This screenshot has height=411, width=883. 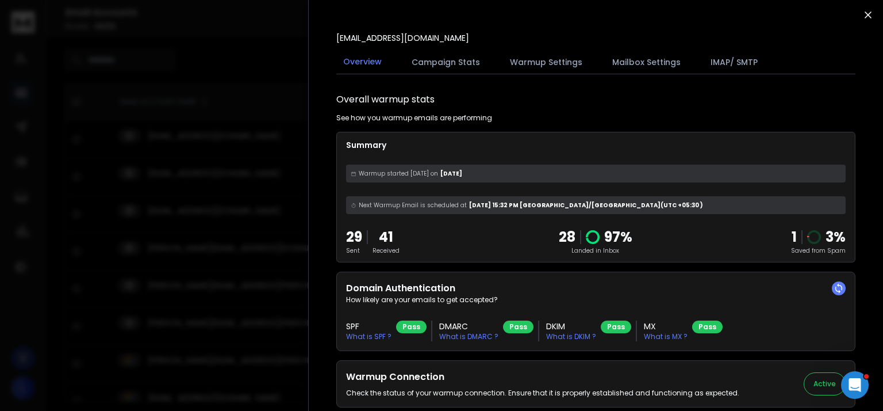 What do you see at coordinates (354, 250) in the screenshot?
I see `p: Sent` at bounding box center [354, 250].